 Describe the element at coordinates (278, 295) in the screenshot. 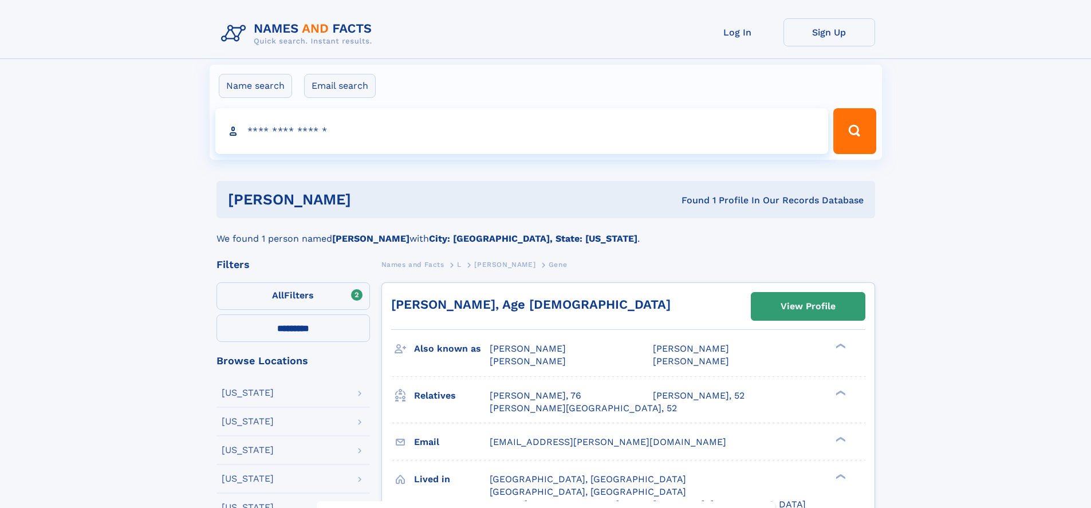

I see `span: All` at that location.